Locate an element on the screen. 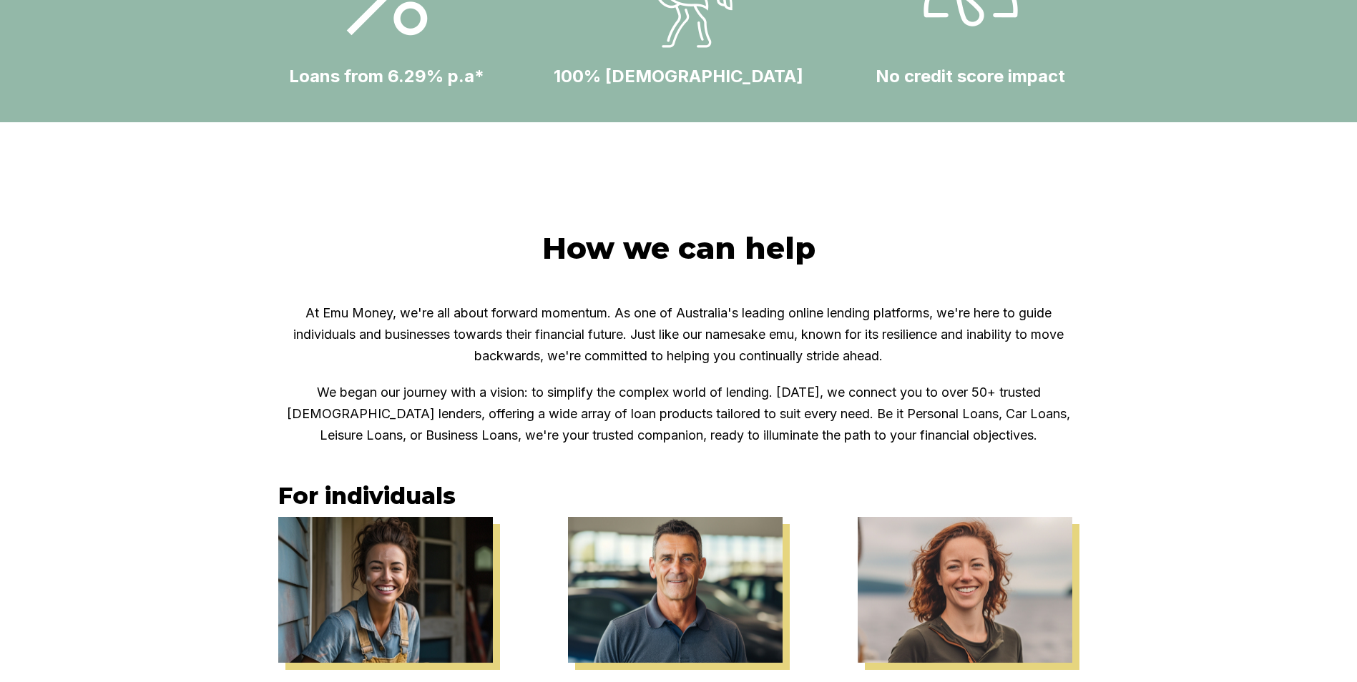 The width and height of the screenshot is (1357, 682). h4: No credit score impact is located at coordinates (970, 76).